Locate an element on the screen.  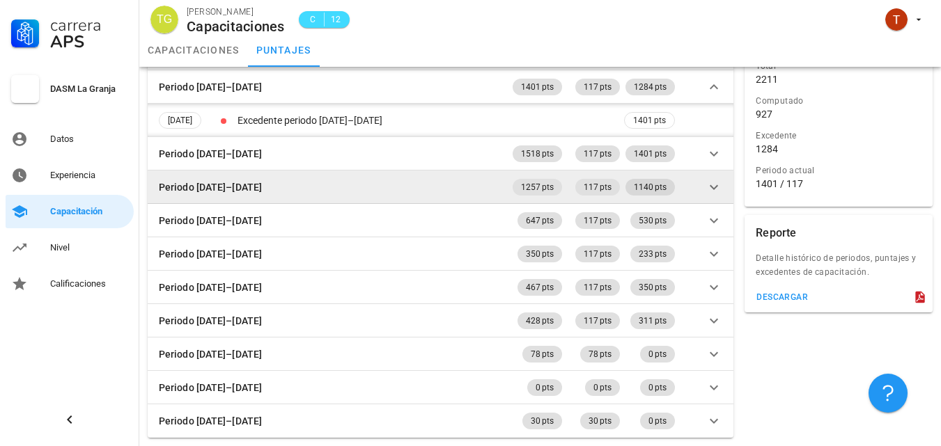
div: Capacitación is located at coordinates (89, 212).